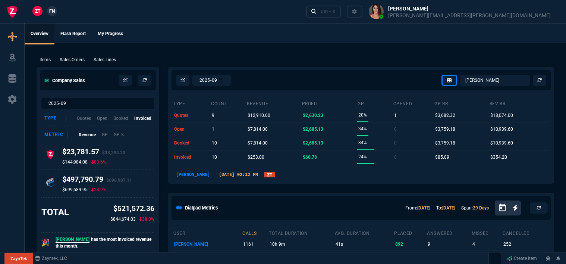  What do you see at coordinates (486, 244) in the screenshot?
I see `p: 4` at bounding box center [486, 244].